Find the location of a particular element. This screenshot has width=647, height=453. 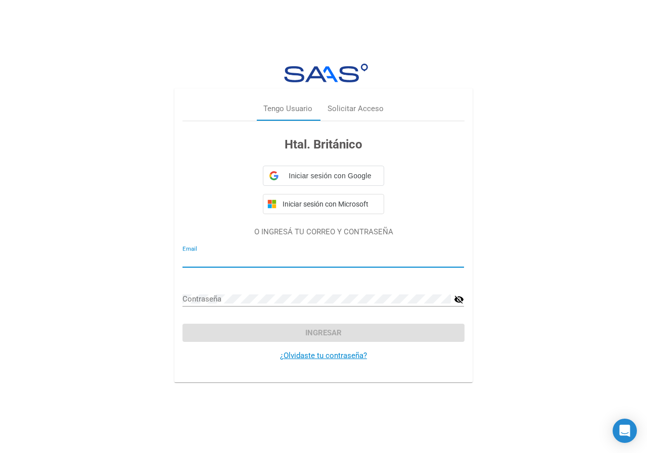

div: Tengo Usuario is located at coordinates (288, 109).